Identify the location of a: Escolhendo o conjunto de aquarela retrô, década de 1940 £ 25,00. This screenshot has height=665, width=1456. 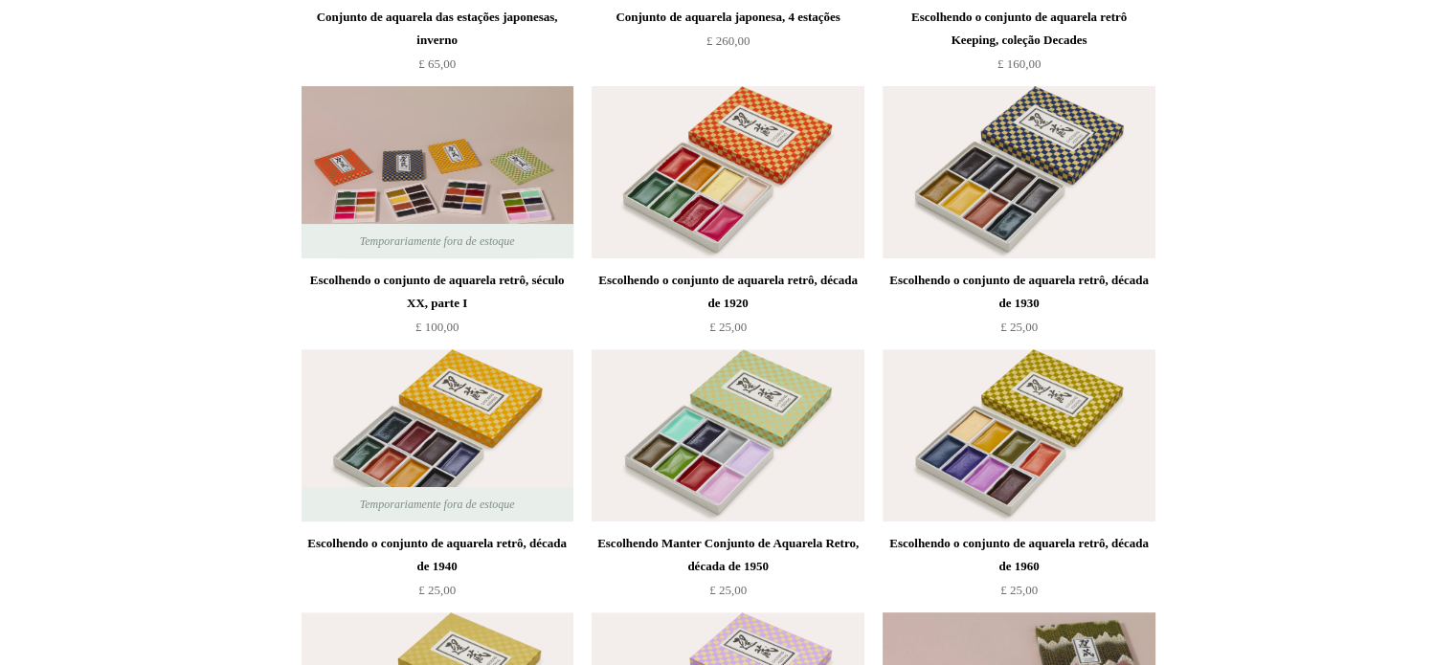
(438, 572).